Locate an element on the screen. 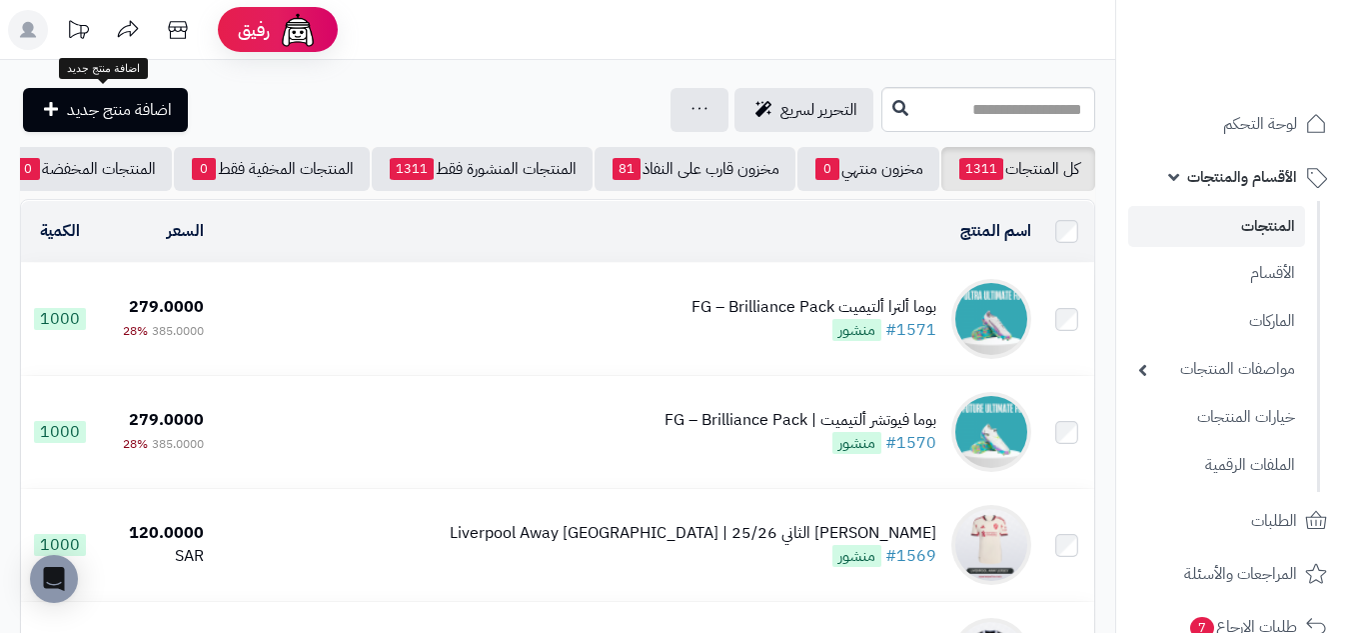 This screenshot has width=1350, height=633. a: مخزون منتهي0 is located at coordinates (869, 169).